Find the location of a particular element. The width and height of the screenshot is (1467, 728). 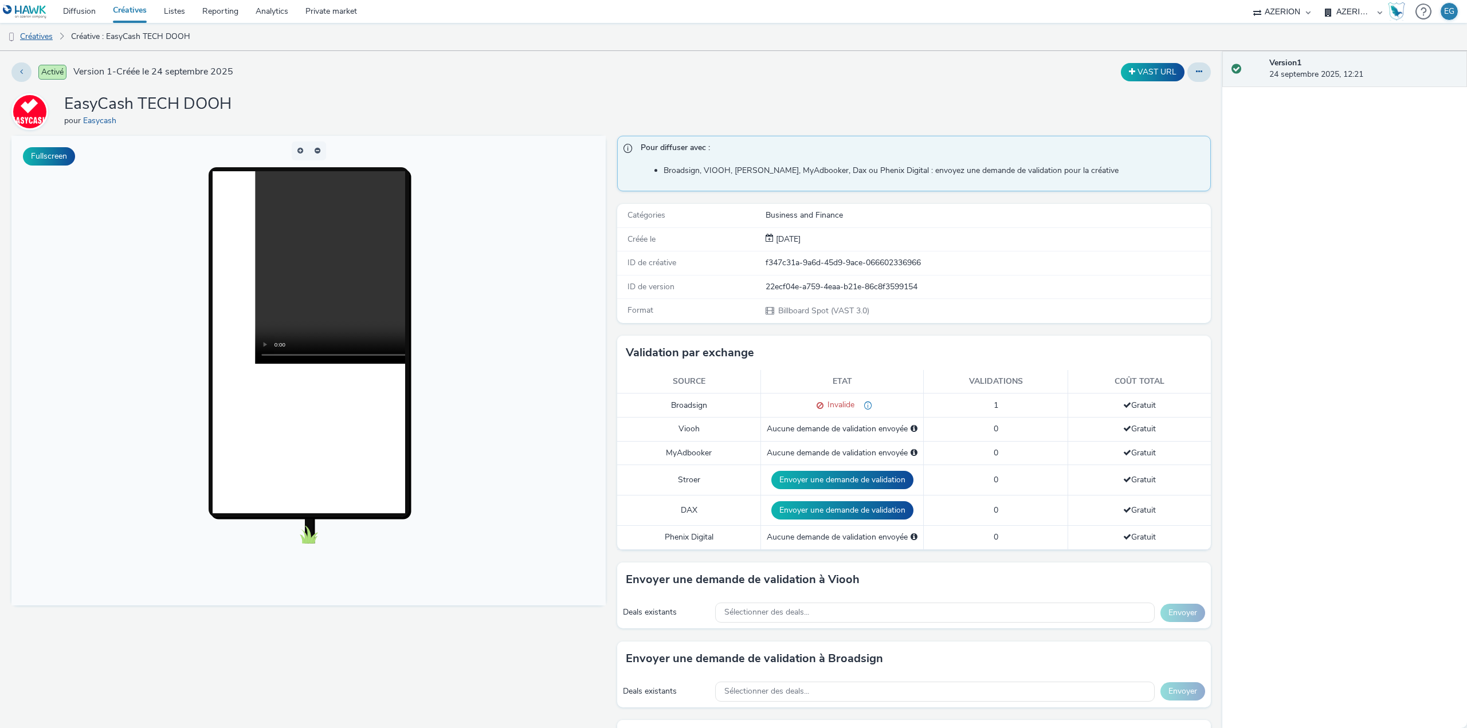

span: Billboard Spot (VAST 3.0) is located at coordinates (823, 311).